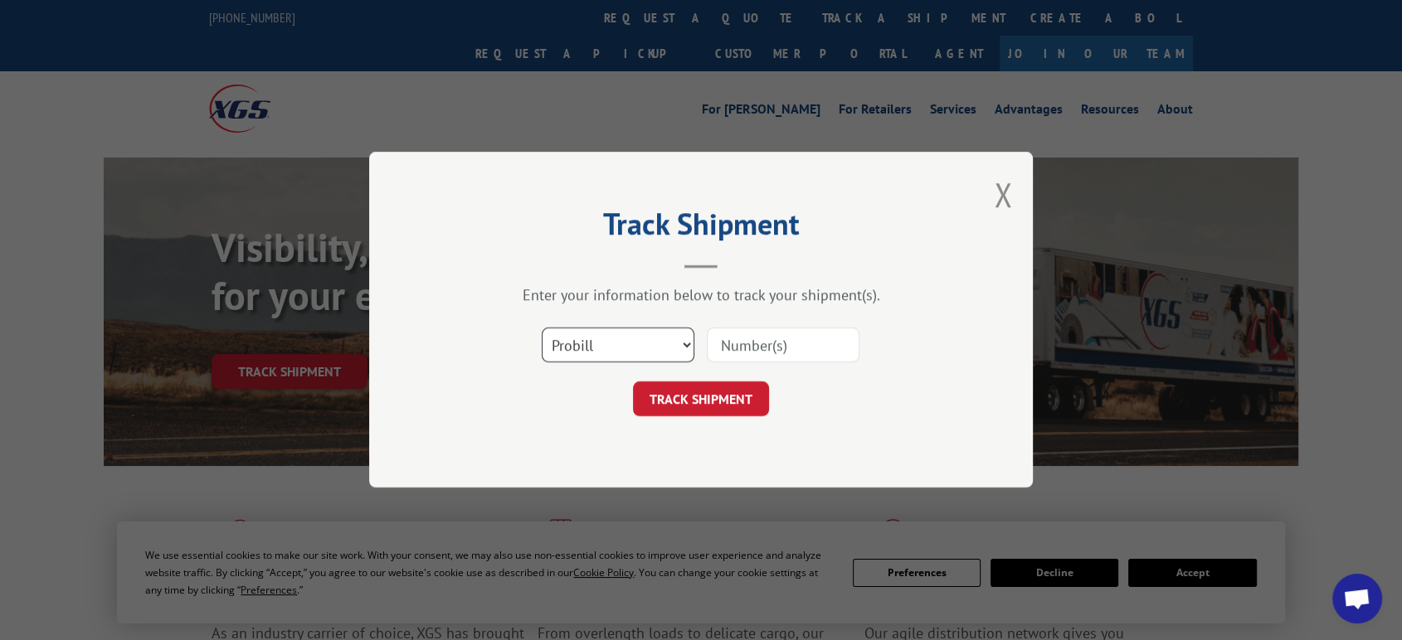  Describe the element at coordinates (701, 295) in the screenshot. I see `div: Enter your information below to track your shipment(s).` at that location.